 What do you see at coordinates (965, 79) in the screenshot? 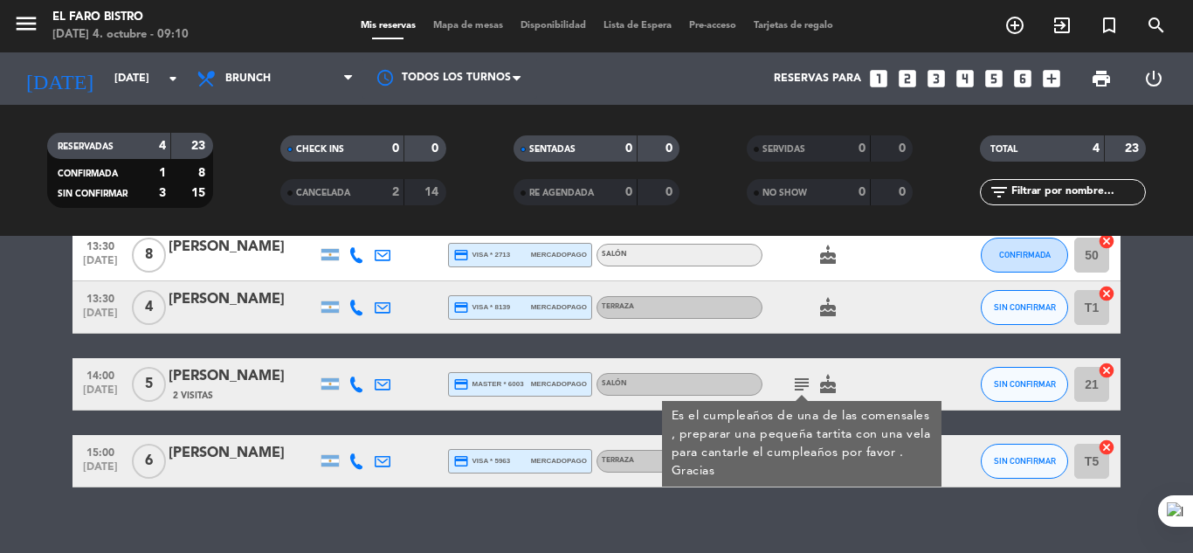
I see `i: looks_4` at bounding box center [965, 79].